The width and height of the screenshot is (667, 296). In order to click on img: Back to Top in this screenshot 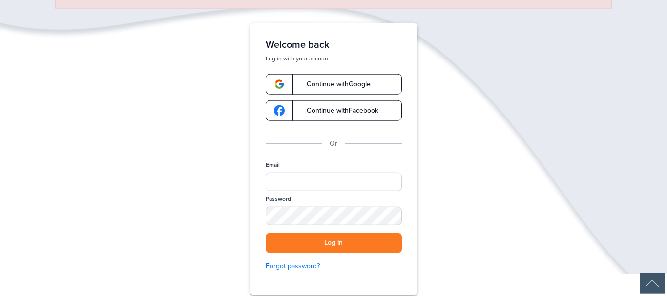, I will do `click(651, 284)`.